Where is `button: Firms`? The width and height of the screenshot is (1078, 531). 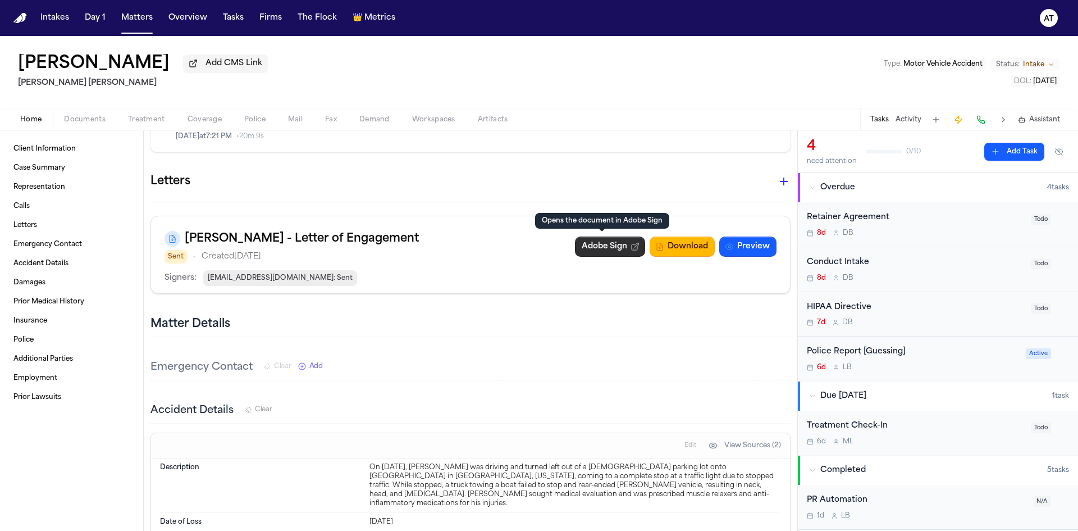
button: Firms is located at coordinates (271, 18).